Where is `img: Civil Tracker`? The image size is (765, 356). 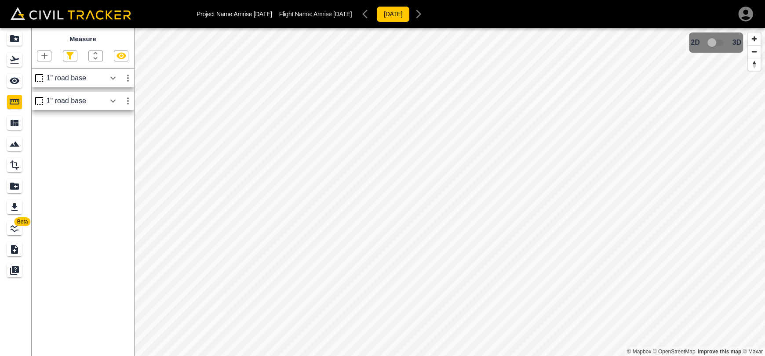
img: Civil Tracker is located at coordinates (71, 13).